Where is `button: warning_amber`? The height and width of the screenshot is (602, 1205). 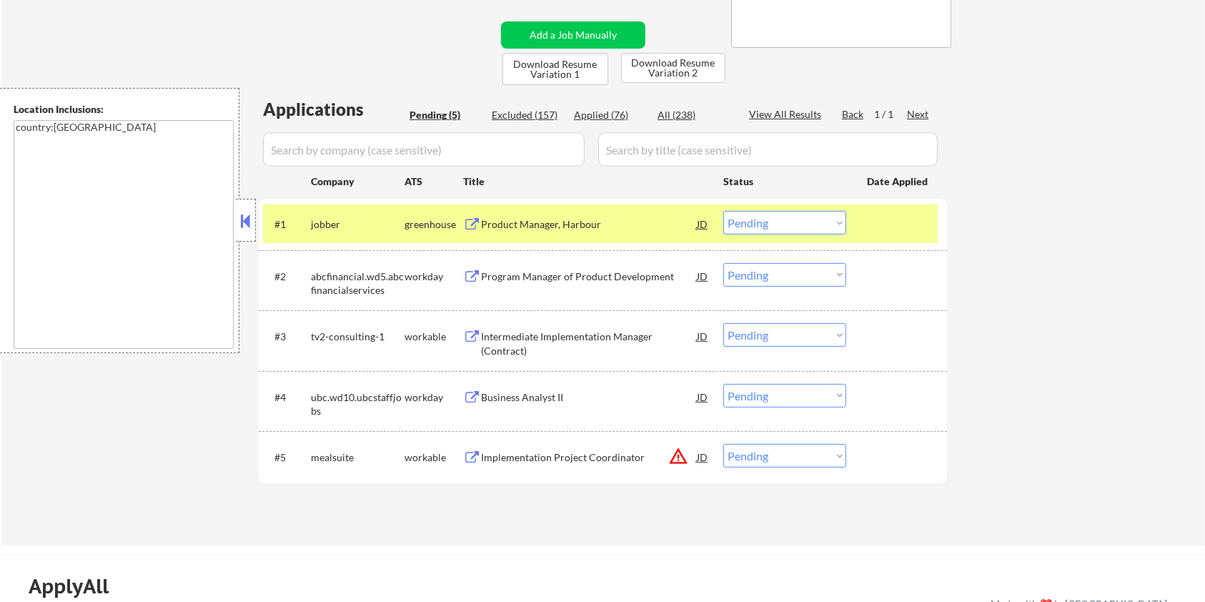
button: warning_amber is located at coordinates (678, 456).